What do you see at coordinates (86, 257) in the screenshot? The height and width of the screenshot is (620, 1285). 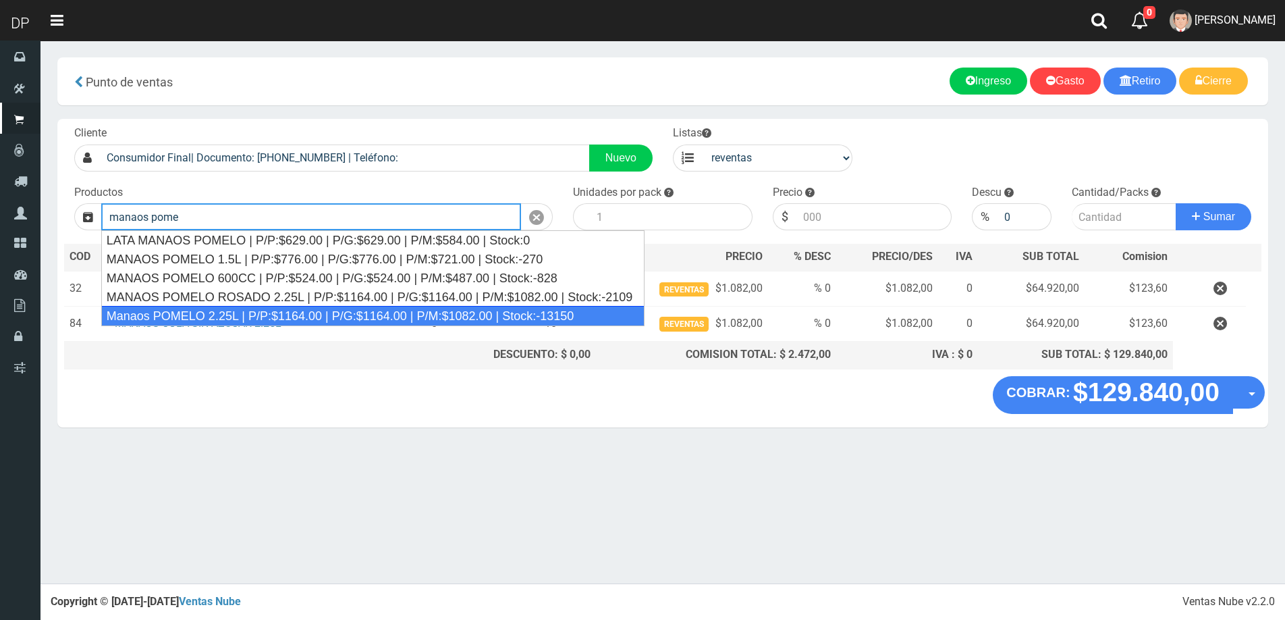 I see `th: COD` at bounding box center [86, 257].